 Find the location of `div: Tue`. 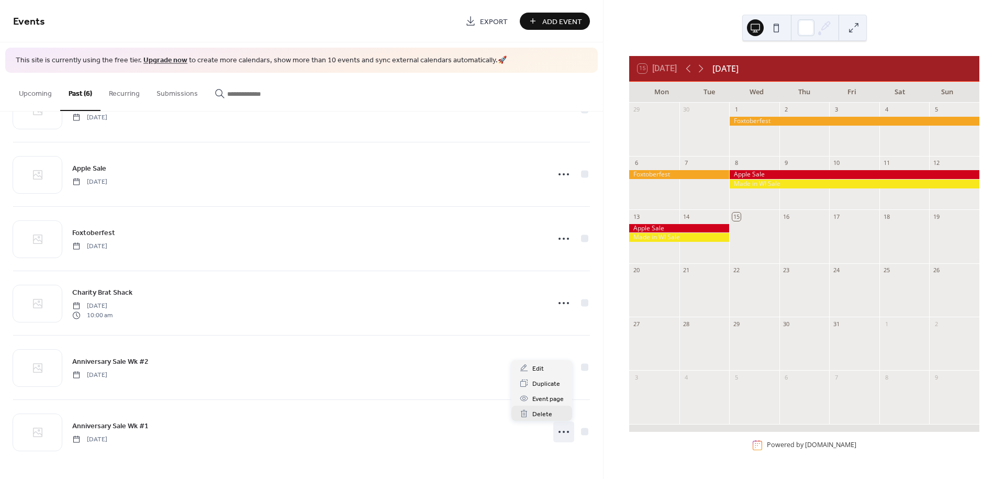

div: Tue is located at coordinates (708, 92).